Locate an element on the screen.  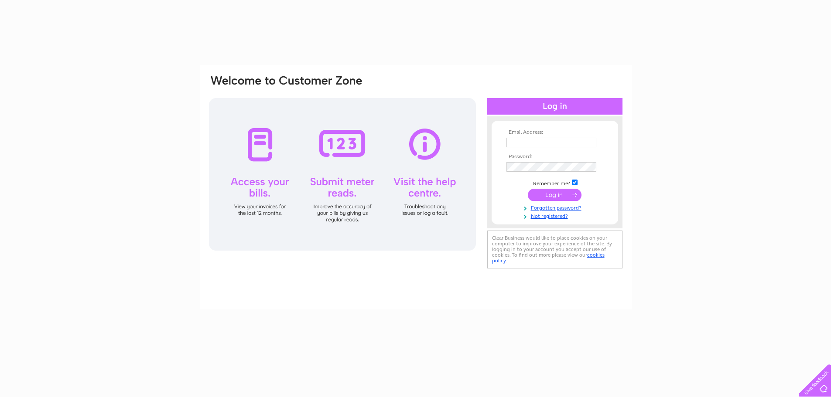
a: Not registered? is located at coordinates (556, 215).